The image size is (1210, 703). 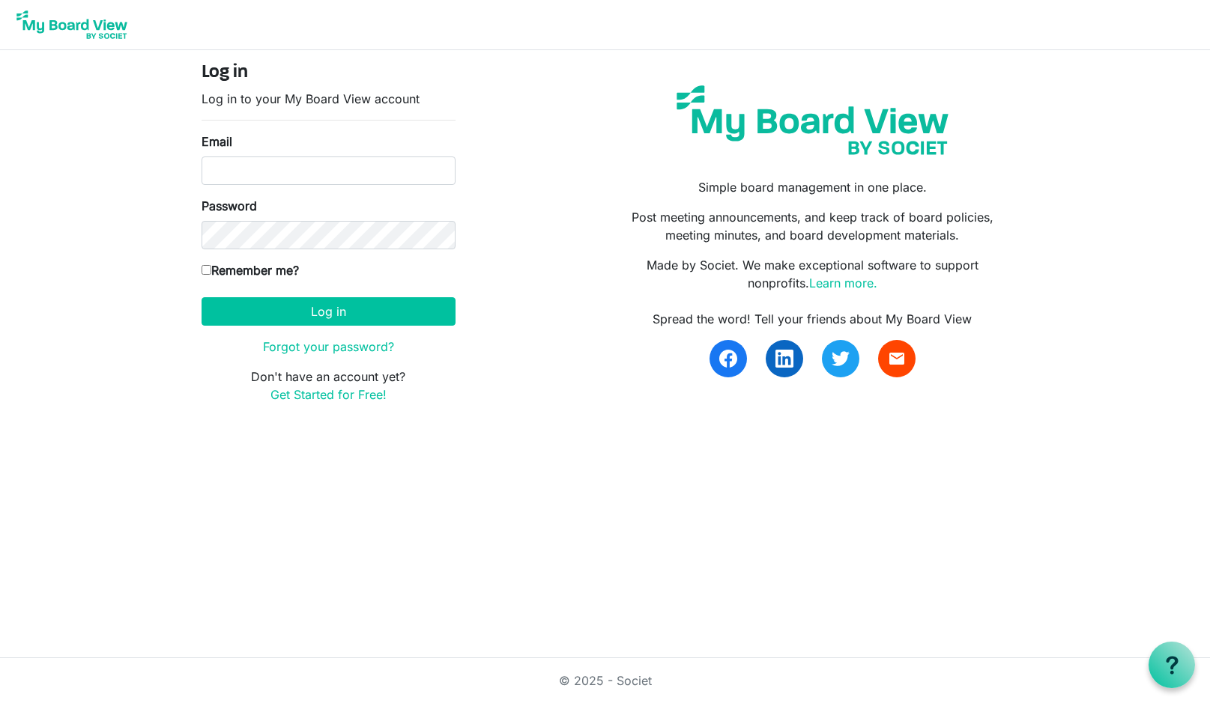 What do you see at coordinates (328, 347) in the screenshot?
I see `a: Forgot your password?` at bounding box center [328, 347].